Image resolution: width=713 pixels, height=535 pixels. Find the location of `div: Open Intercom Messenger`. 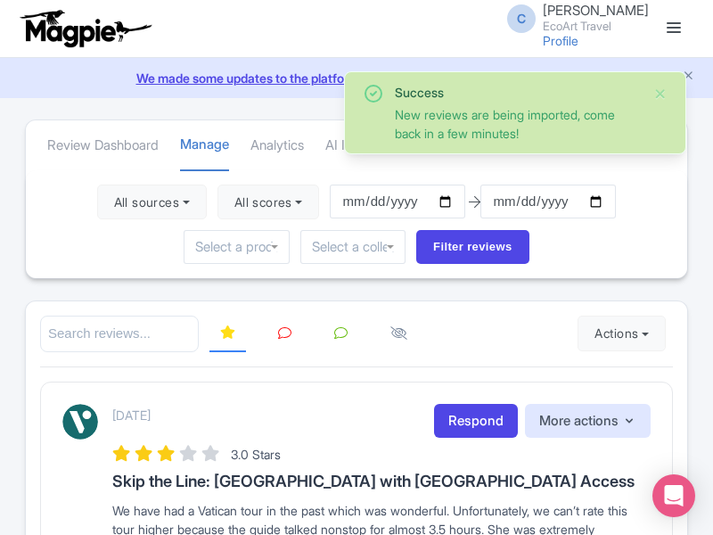

div: Open Intercom Messenger is located at coordinates (674, 495).